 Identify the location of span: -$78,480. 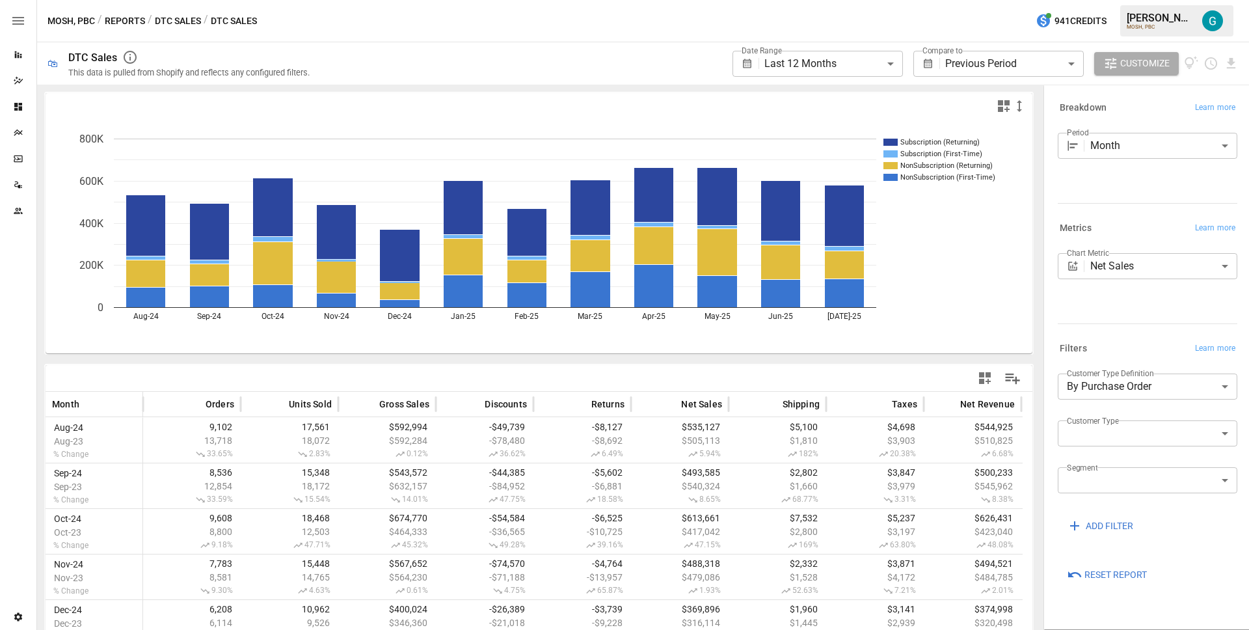
(485, 440).